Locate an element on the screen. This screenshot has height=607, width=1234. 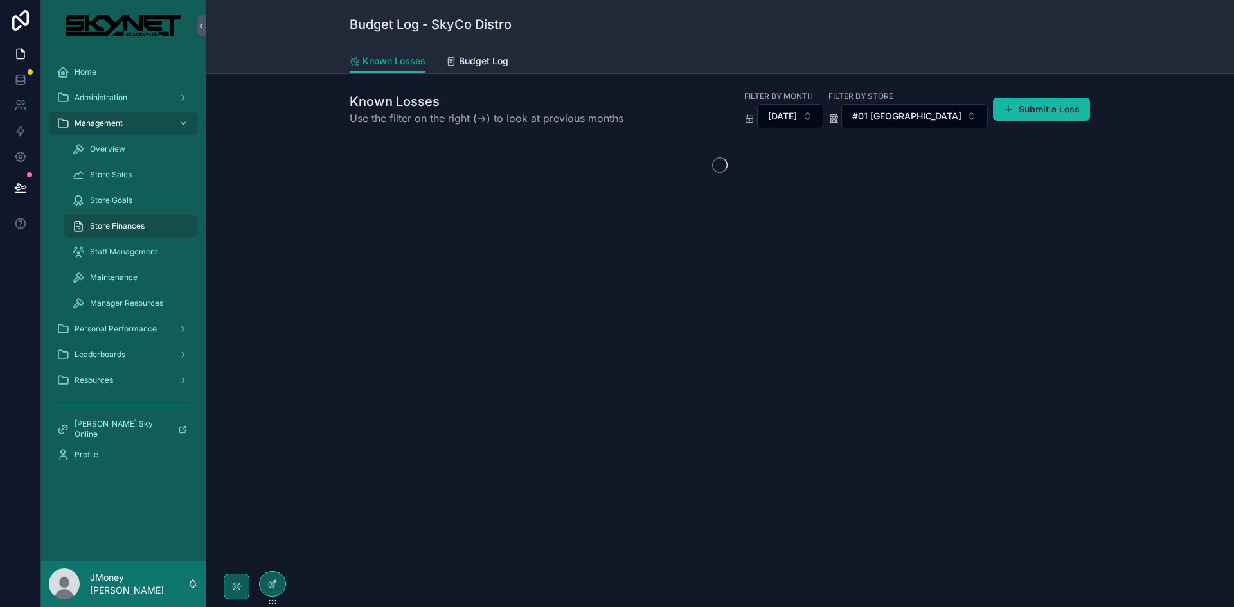
a: Profile is located at coordinates (123, 455).